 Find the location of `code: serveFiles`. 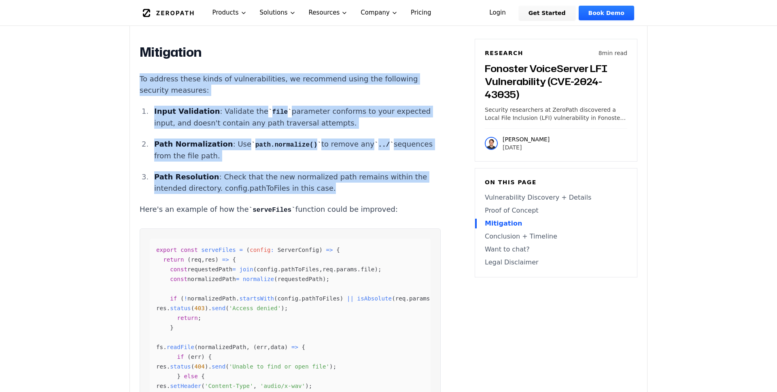

code: serveFiles is located at coordinates (272, 210).